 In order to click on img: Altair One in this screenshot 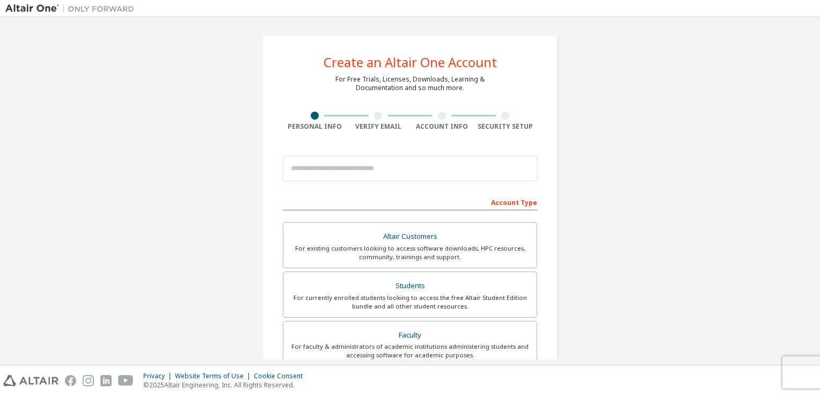, I will do `click(72, 9)`.